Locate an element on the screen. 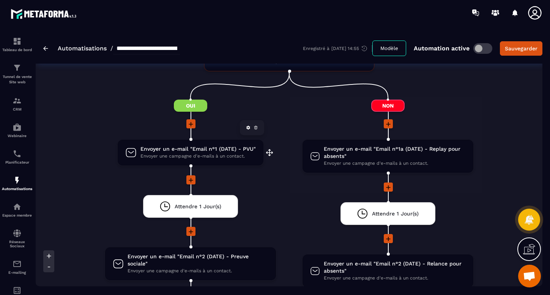  div: Ouvrir le chat is located at coordinates (529, 277).